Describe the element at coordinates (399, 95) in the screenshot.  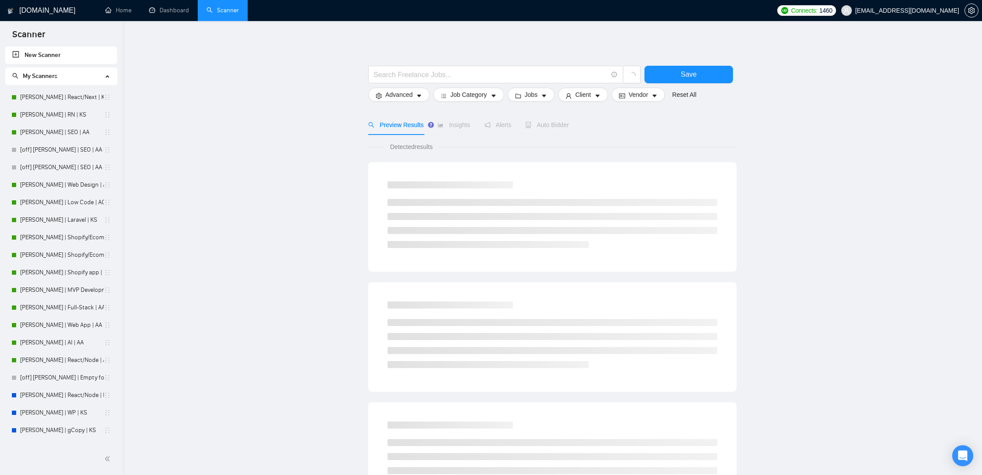
I see `span: Advanced` at that location.